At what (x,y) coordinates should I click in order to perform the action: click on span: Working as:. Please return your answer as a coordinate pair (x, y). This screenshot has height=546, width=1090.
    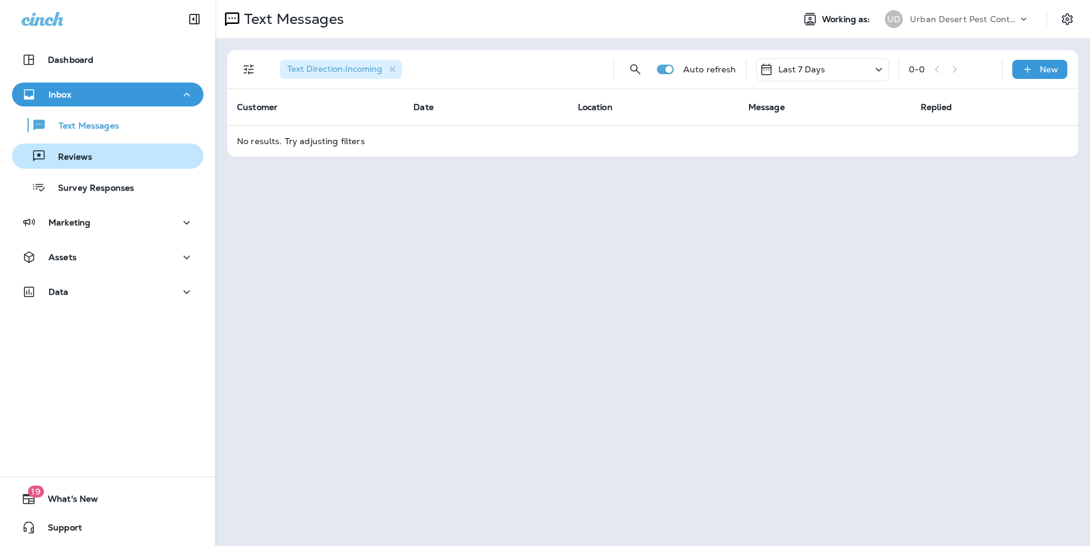
    Looking at the image, I should click on (847, 19).